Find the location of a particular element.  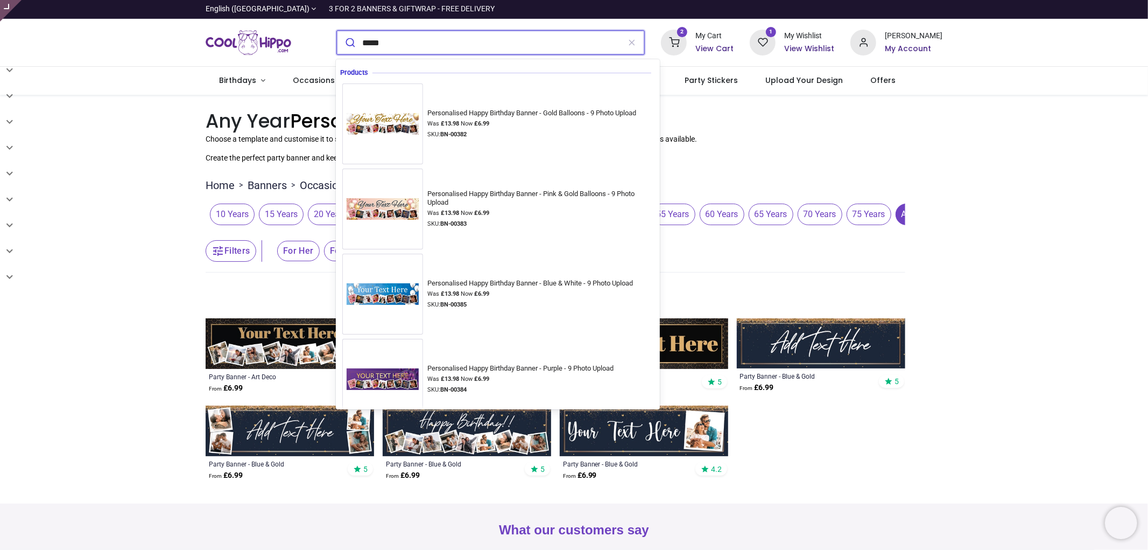

img: Personalised Happy Birthday Banner - Blue & White - 9 Photo Upload is located at coordinates (383, 294).